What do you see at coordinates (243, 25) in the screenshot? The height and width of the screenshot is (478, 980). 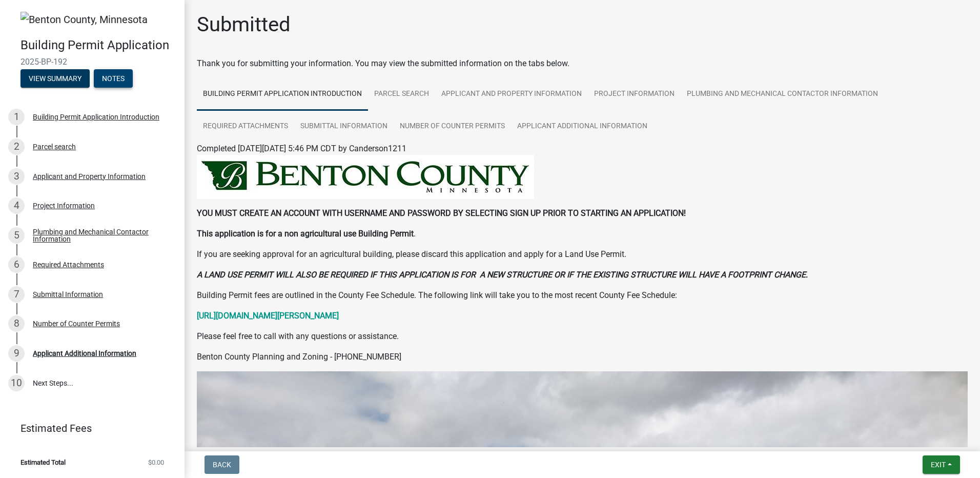 I see `h1: Submitted` at bounding box center [243, 25].